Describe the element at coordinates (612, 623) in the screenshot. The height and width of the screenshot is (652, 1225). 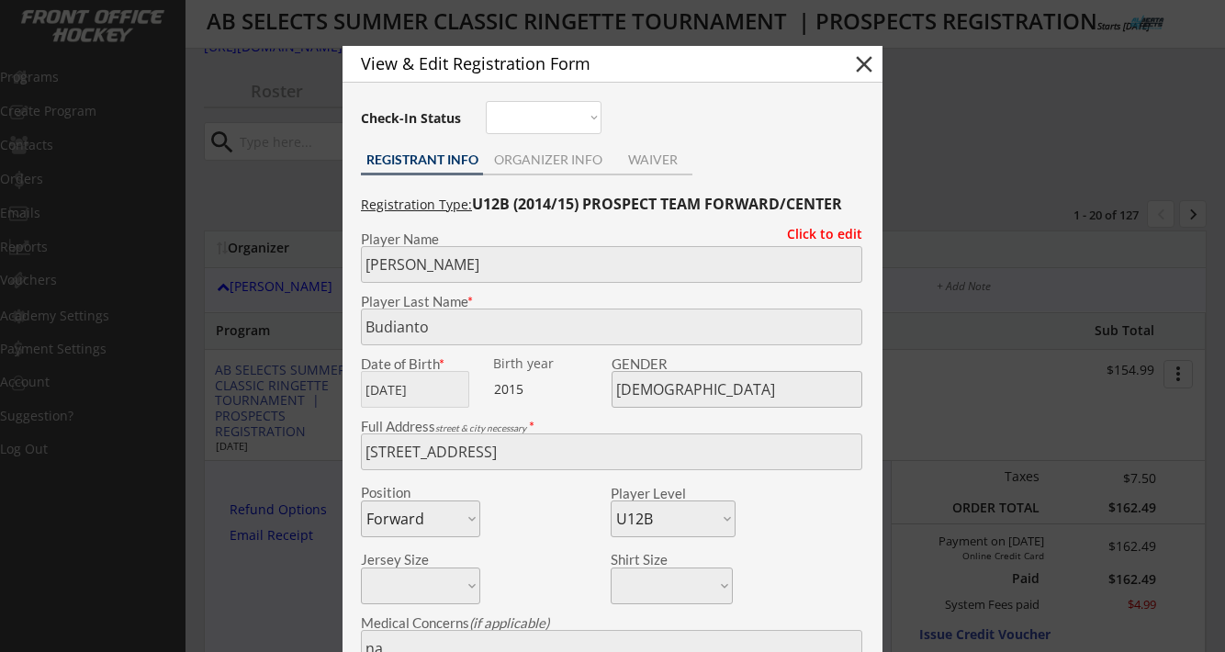
I see `div: Medical Concerns` at that location.